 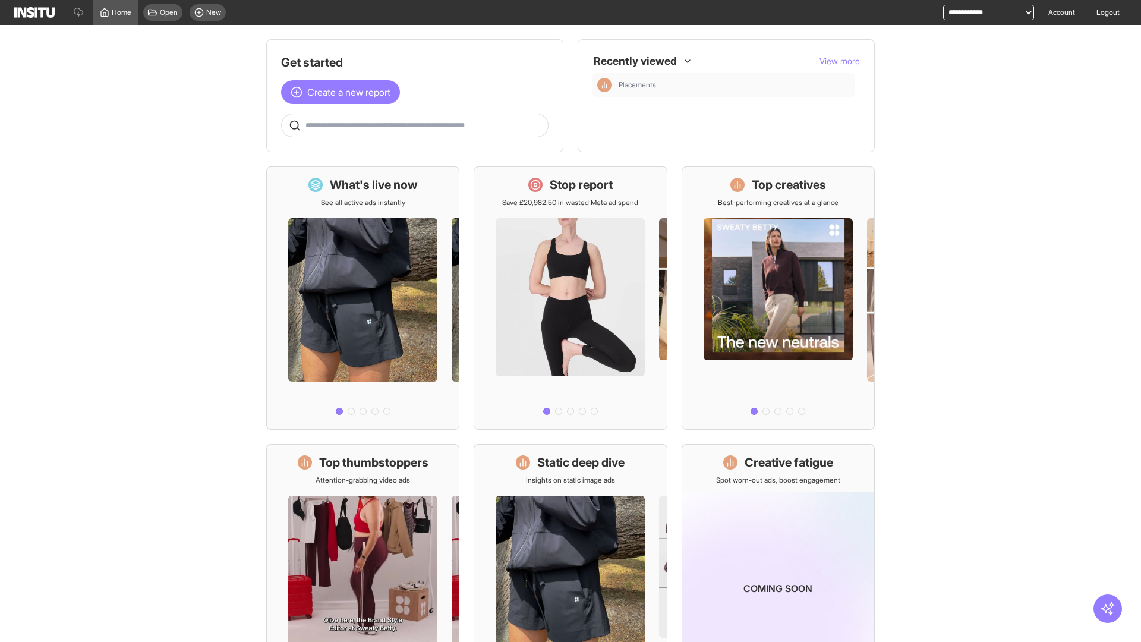 What do you see at coordinates (363, 298) in the screenshot?
I see `a: What's live nowSee all active ads instantly` at bounding box center [363, 298].